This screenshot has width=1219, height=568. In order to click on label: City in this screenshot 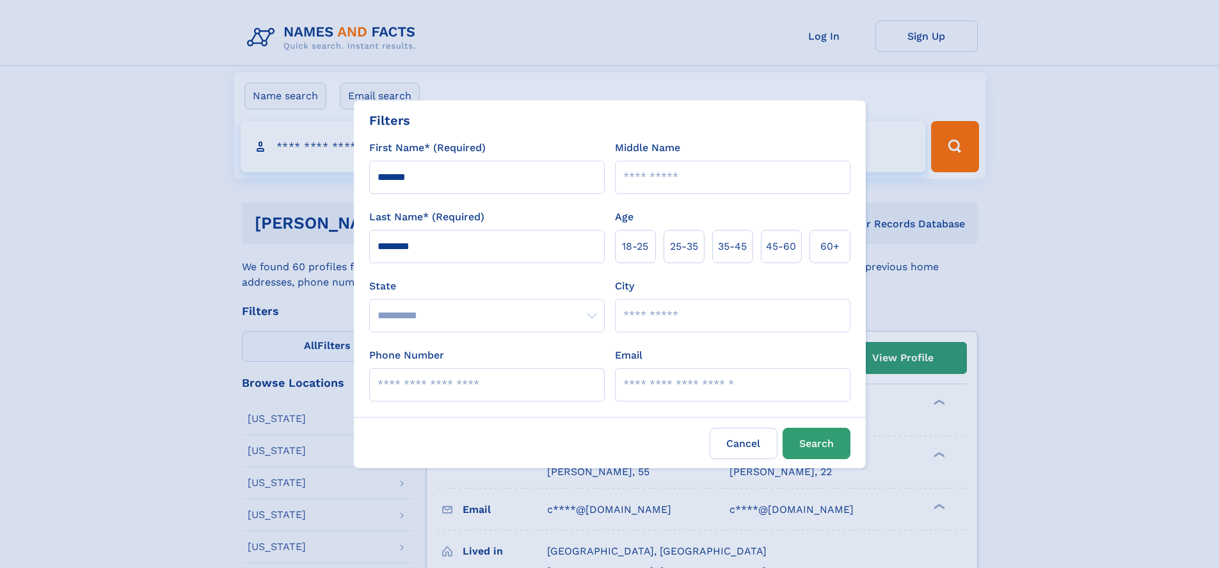, I will do `click(625, 286)`.